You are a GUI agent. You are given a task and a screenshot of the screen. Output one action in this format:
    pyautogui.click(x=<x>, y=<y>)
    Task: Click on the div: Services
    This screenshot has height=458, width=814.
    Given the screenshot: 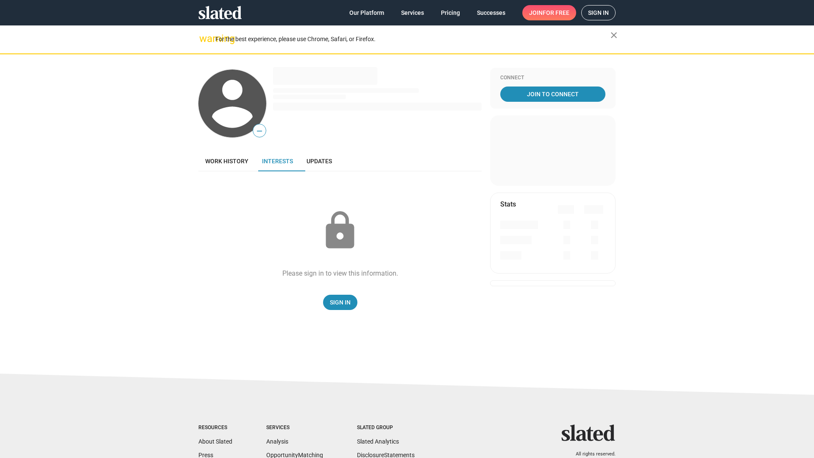 What is the action you would take?
    pyautogui.click(x=295, y=428)
    